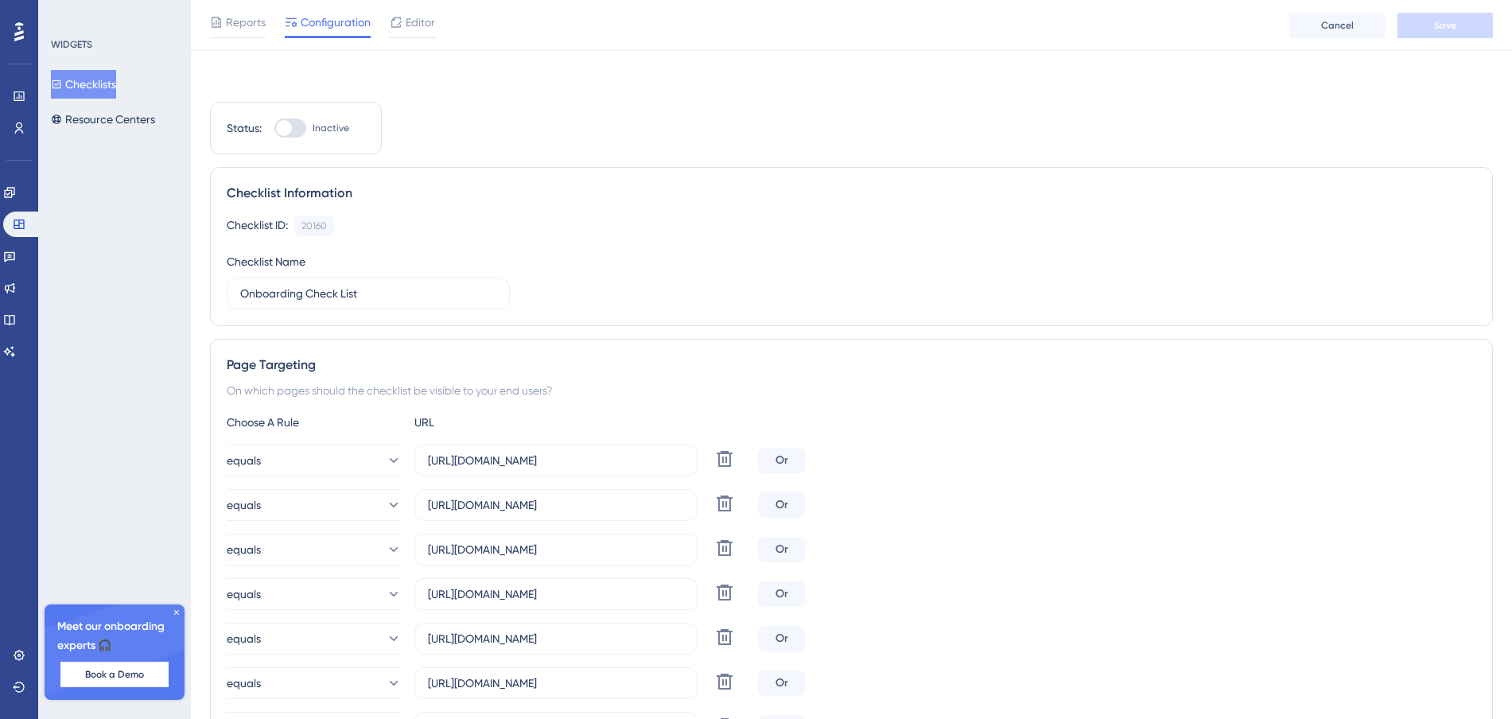 The height and width of the screenshot is (719, 1512). What do you see at coordinates (851, 391) in the screenshot?
I see `div: On which pages should the checklist be visible to your end users?` at bounding box center [851, 391].